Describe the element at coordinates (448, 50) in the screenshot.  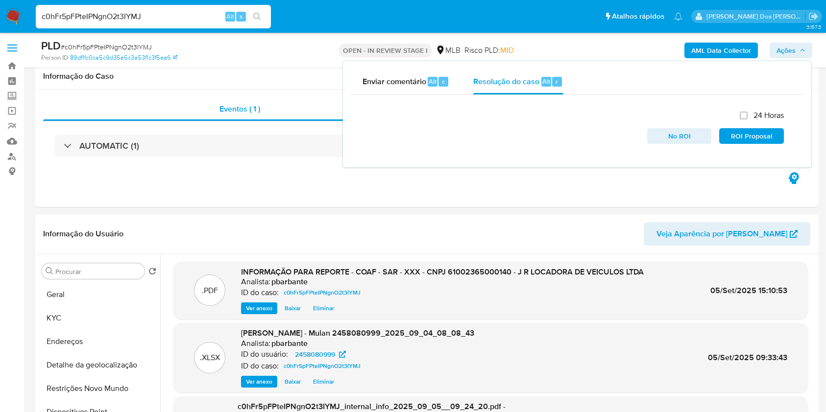
I see `div: MLB` at that location.